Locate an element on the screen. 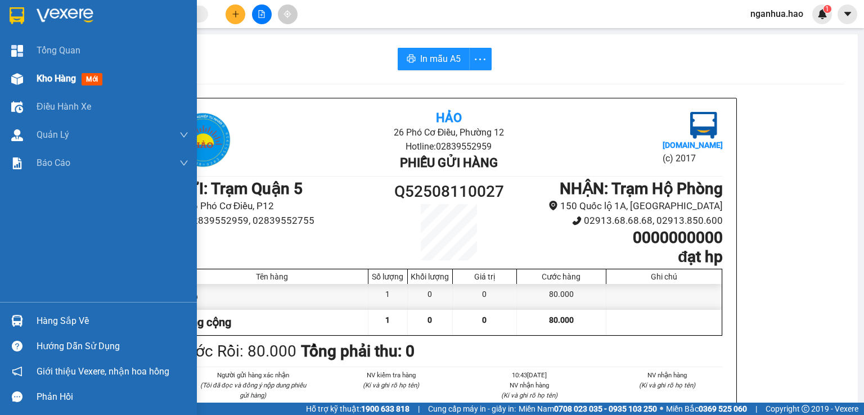 The height and width of the screenshot is (415, 864). div: Tên hàng is located at coordinates (272, 277).